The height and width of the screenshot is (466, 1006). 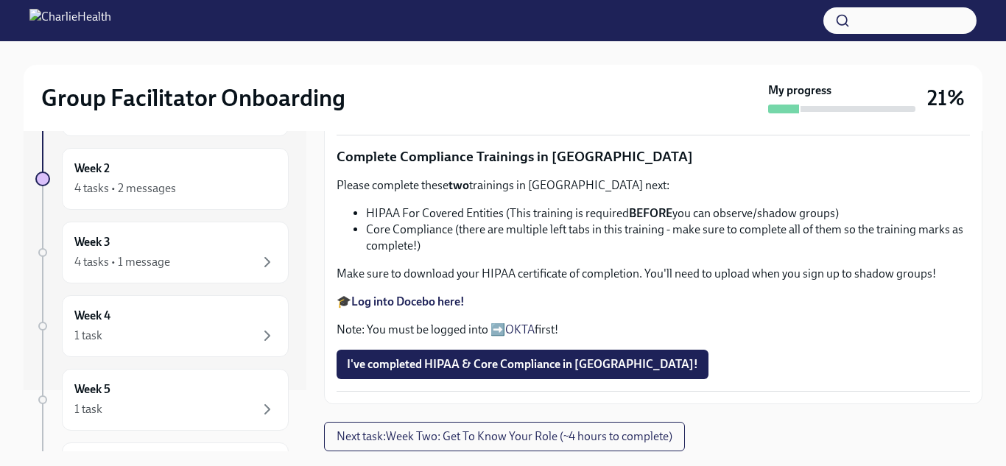 I want to click on li: HIPAA For Covered Entities (This training is required you can observe/shadow groups), so click(x=668, y=213).